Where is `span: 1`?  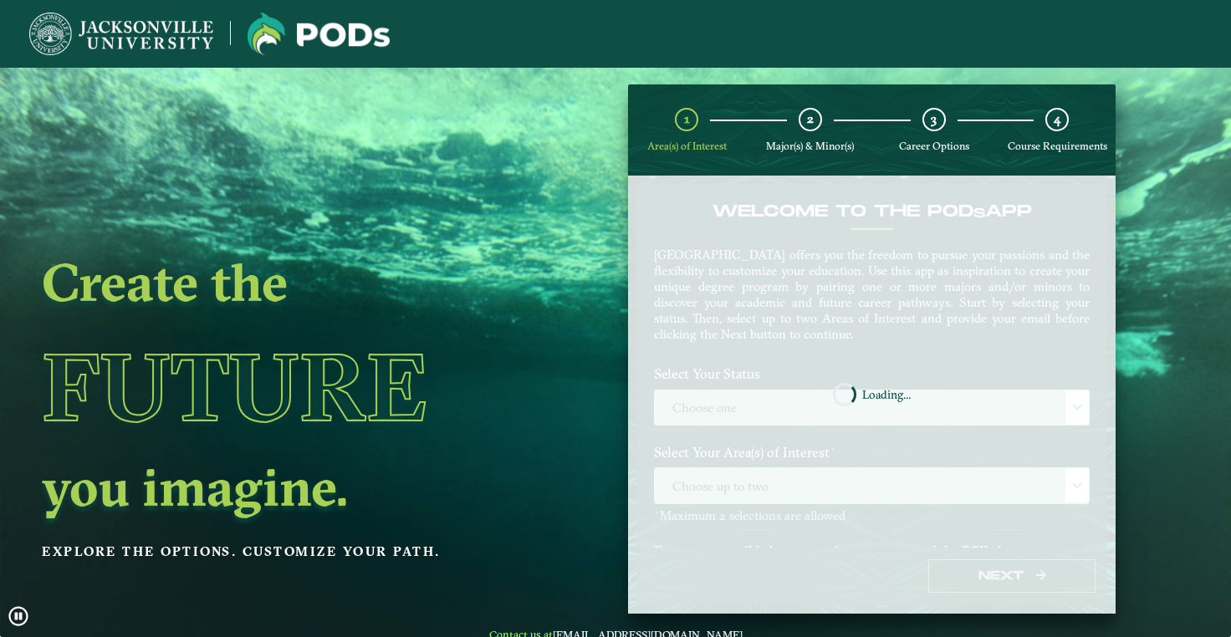
span: 1 is located at coordinates (687, 119).